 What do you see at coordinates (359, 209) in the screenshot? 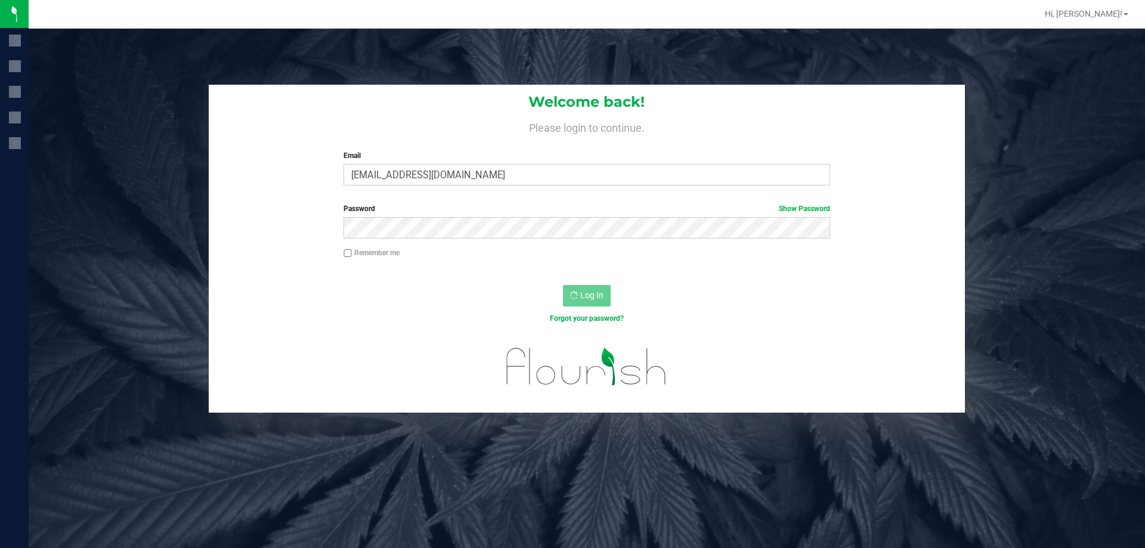
I see `span: Password` at bounding box center [359, 209].